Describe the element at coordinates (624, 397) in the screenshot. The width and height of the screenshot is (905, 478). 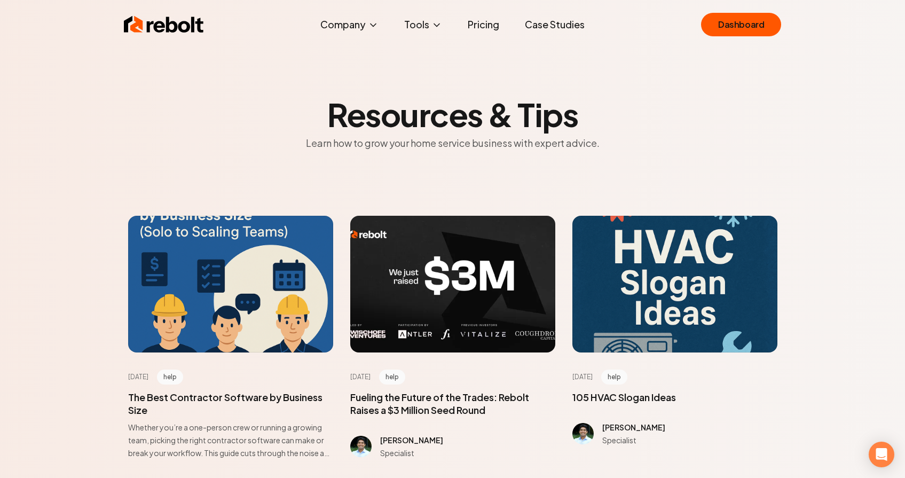
I see `a: 105 HVAC Slogan Ideas` at that location.